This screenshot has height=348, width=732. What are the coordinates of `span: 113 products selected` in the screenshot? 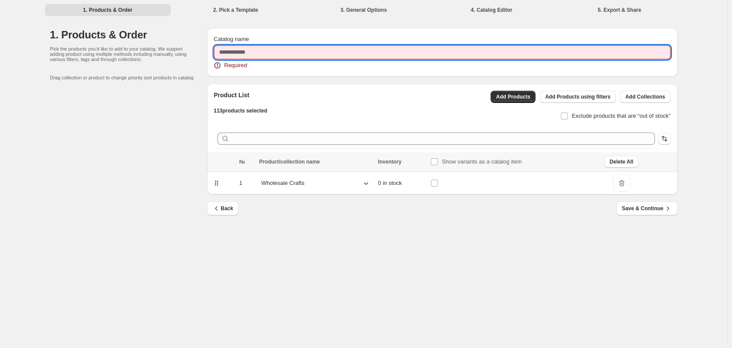 It's located at (241, 111).